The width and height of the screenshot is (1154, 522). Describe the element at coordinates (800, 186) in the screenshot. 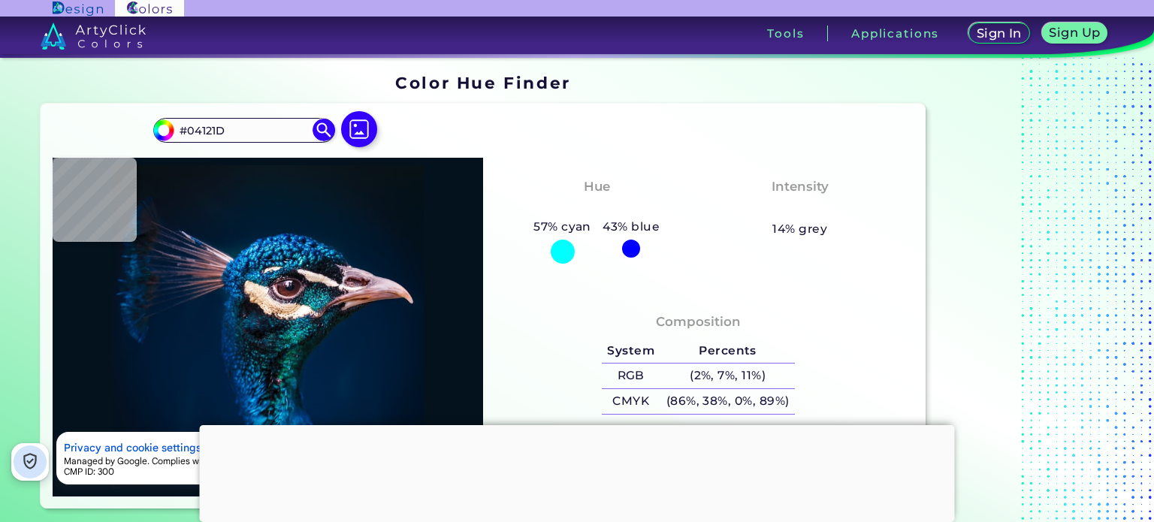

I see `h4: Intensity` at that location.